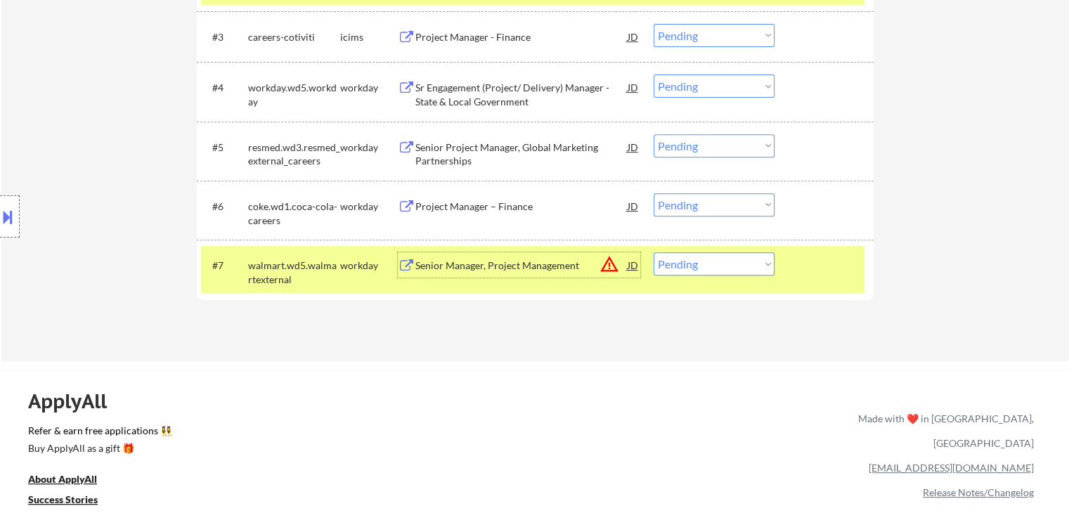  I want to click on div: Project Manager – Finance, so click(522, 207).